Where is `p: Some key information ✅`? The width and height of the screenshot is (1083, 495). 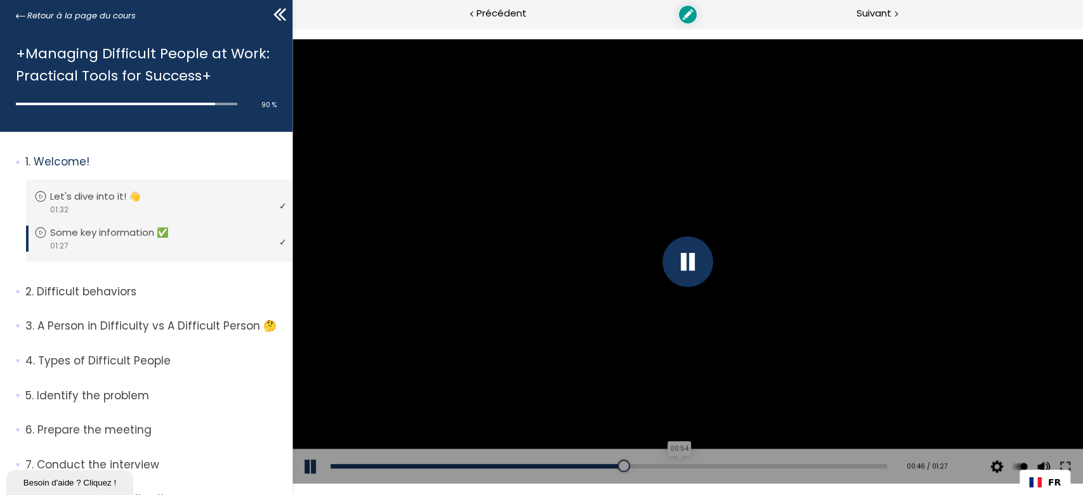
p: Some key information ✅ is located at coordinates (119, 233).